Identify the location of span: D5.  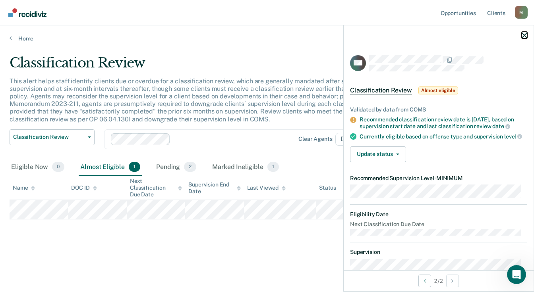
(347, 139).